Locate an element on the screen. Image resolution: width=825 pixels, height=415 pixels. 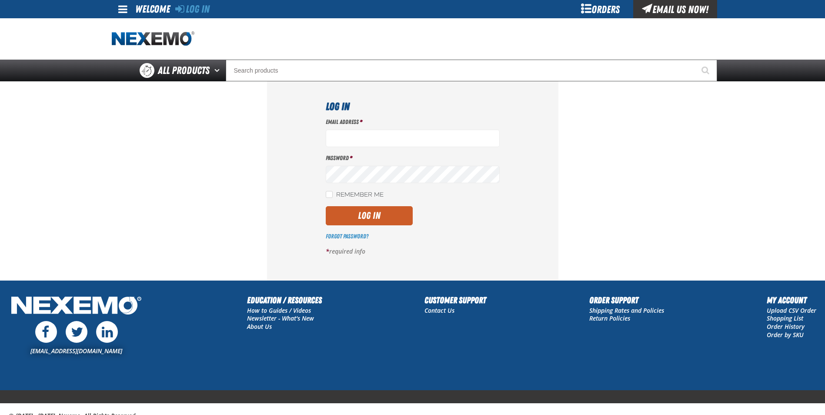
input: Remember Me is located at coordinates (329, 194).